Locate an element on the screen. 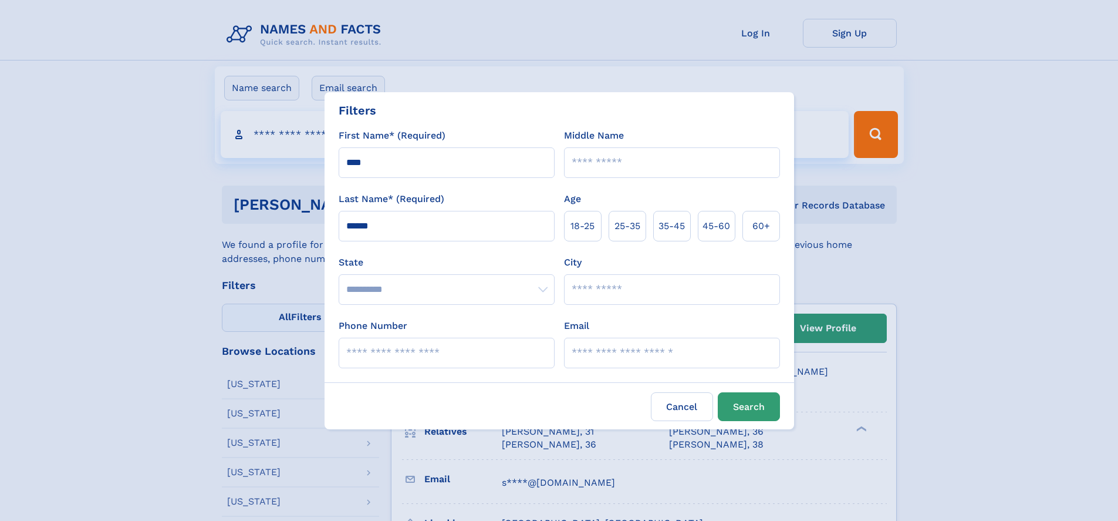 Image resolution: width=1118 pixels, height=521 pixels. label: City is located at coordinates (573, 262).